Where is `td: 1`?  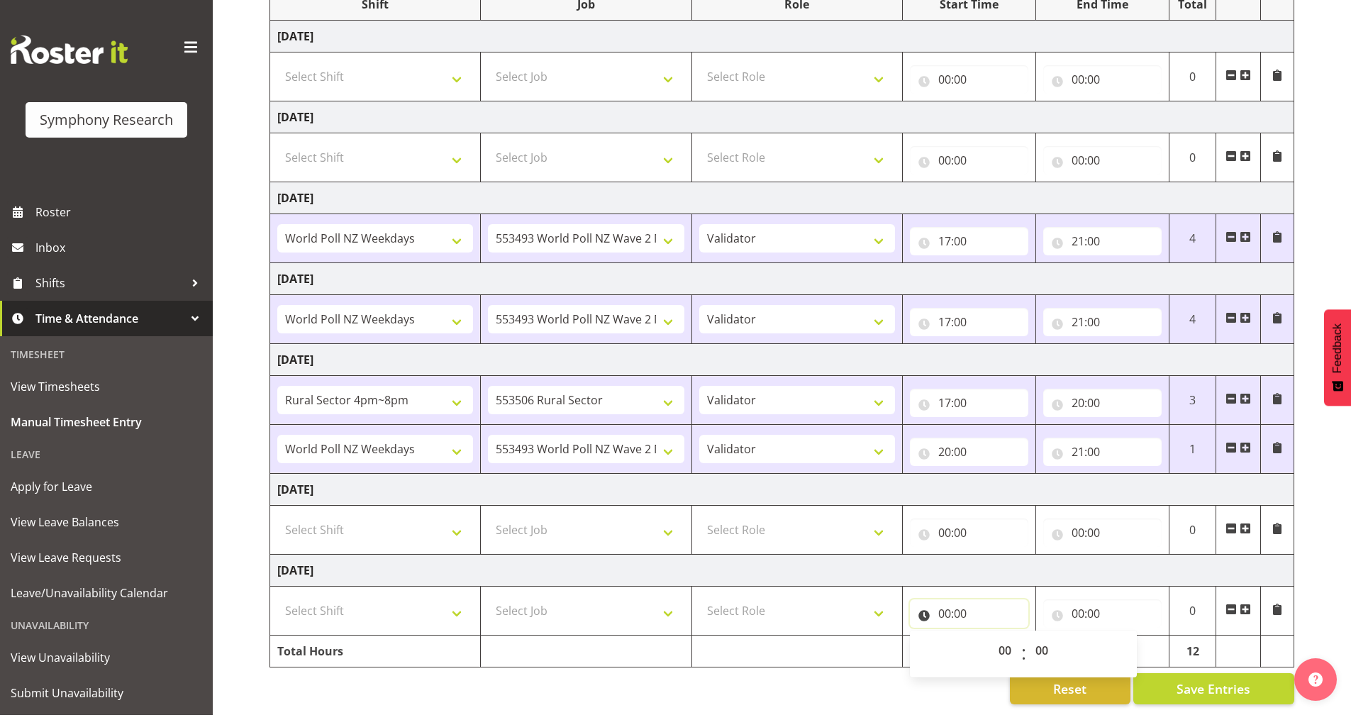 td: 1 is located at coordinates (1192, 449).